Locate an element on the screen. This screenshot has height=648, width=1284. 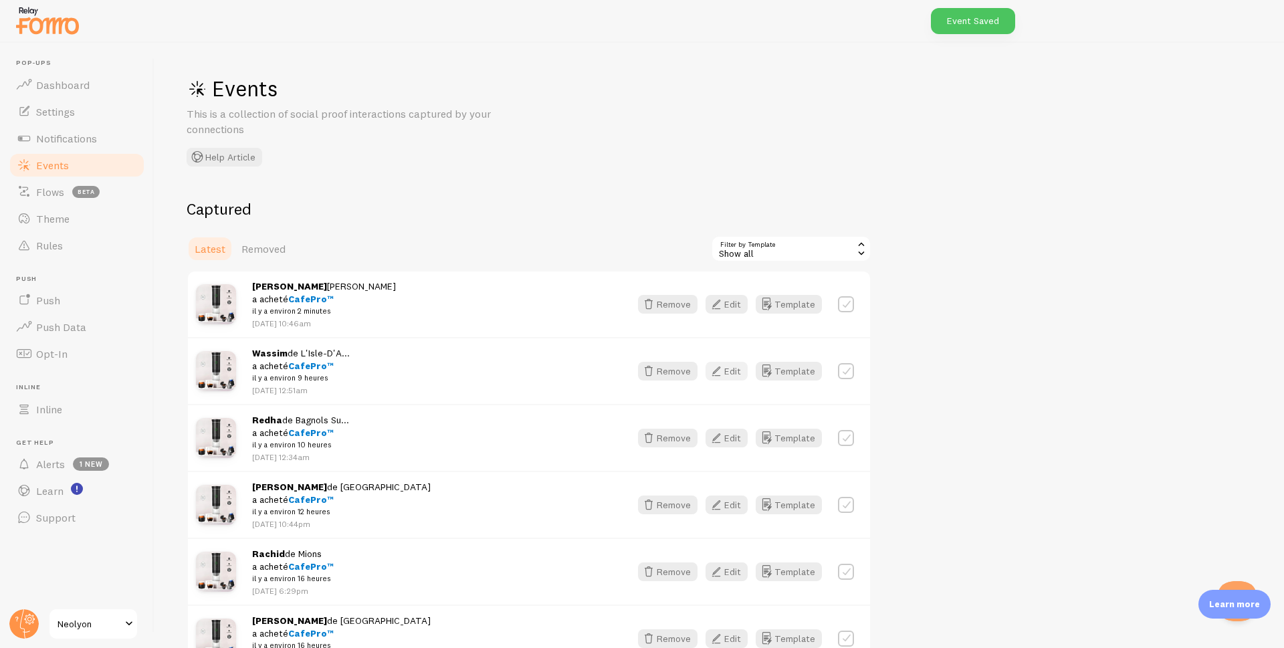
a: Neolyon is located at coordinates (93, 624).